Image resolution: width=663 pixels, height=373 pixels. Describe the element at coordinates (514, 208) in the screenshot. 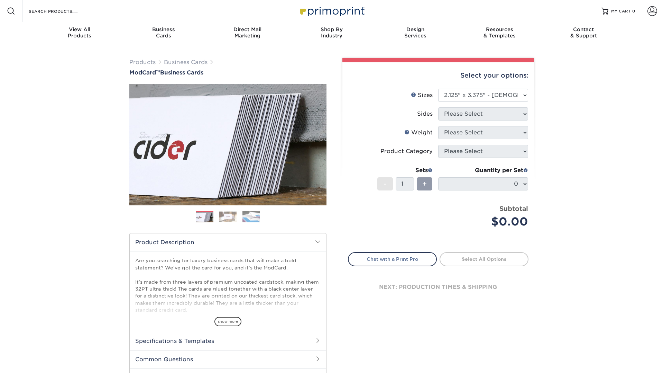

I see `strong: Subtotal` at that location.